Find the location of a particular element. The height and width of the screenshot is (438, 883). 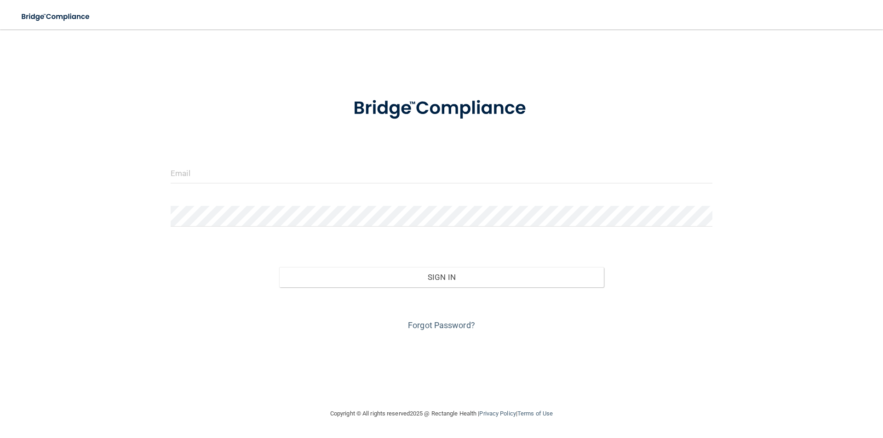

div: Copyright © All rights reserved 2025 @ Rectangle Health | | is located at coordinates (441, 414).